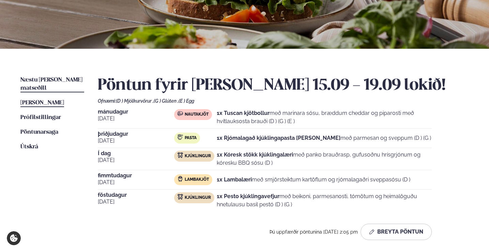 The image size is (489, 252). I want to click on p: með marinara sósu, bræddum cheddar og piparosti með hvítlauksosta brauði (D ) (G ) (E ), so click(324, 117).